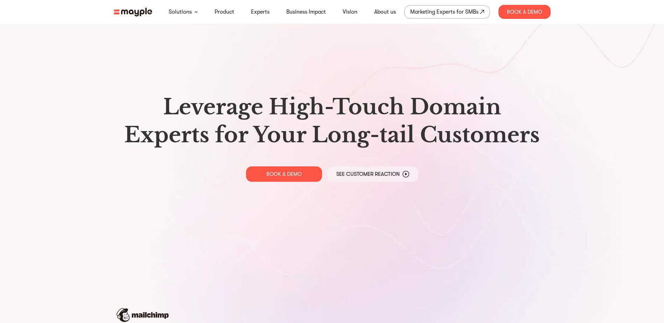  What do you see at coordinates (284, 174) in the screenshot?
I see `p: BOOK A DEMO` at bounding box center [284, 174].